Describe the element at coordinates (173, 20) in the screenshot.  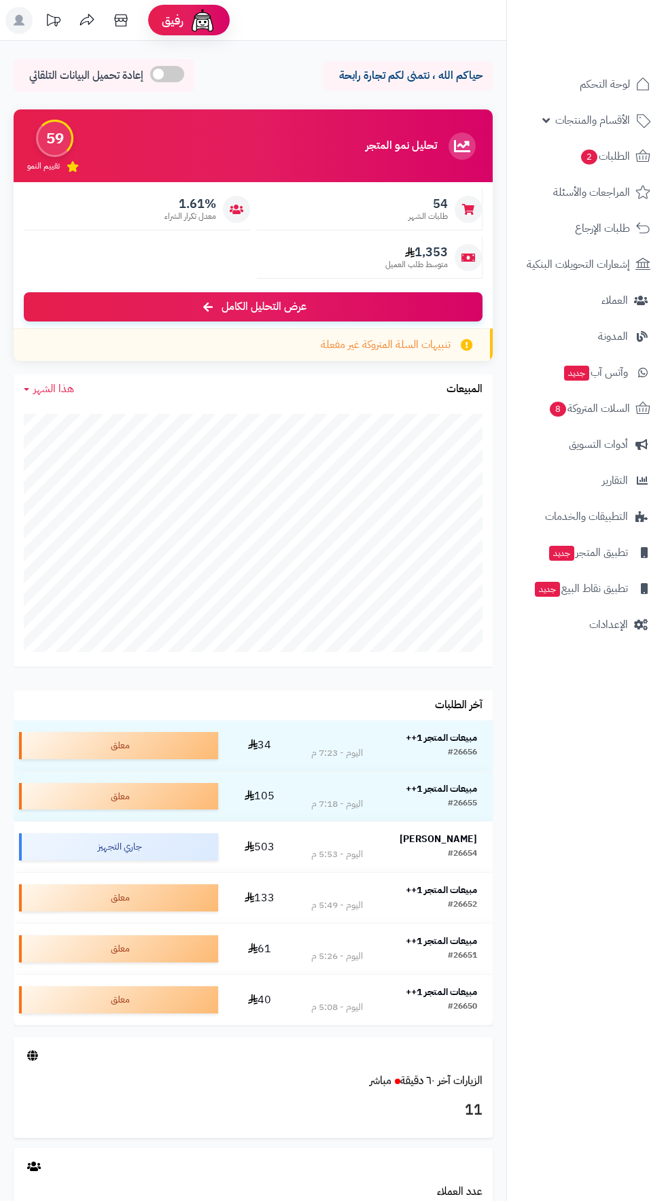
I see `span: رفيق` at that location.